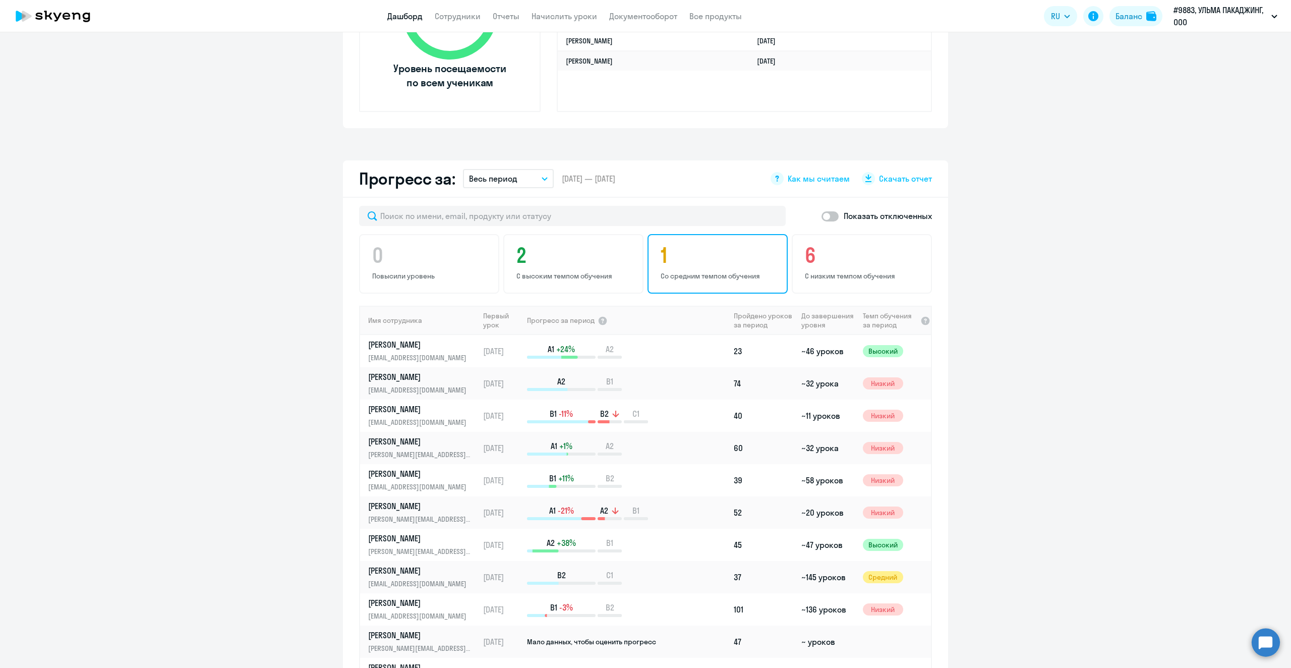 This screenshot has height=668, width=1291. I want to click on input: Поиск по имени, email, продукту или статусу, so click(572, 216).